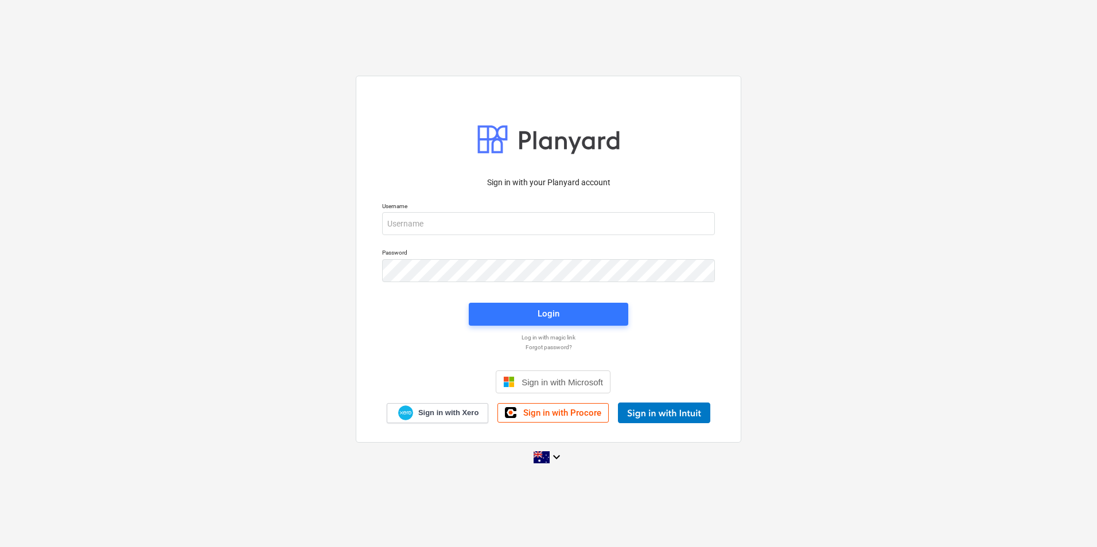 Image resolution: width=1097 pixels, height=547 pixels. I want to click on img: Xero logo, so click(406, 413).